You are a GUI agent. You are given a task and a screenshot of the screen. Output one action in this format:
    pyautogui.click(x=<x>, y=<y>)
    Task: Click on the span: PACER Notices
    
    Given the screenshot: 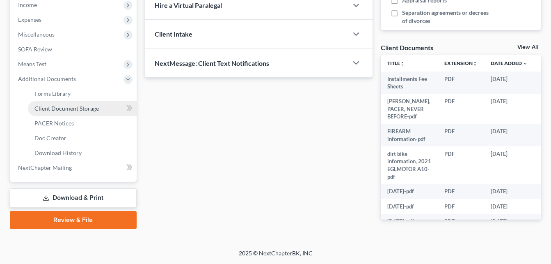 What is the action you would take?
    pyautogui.click(x=54, y=123)
    